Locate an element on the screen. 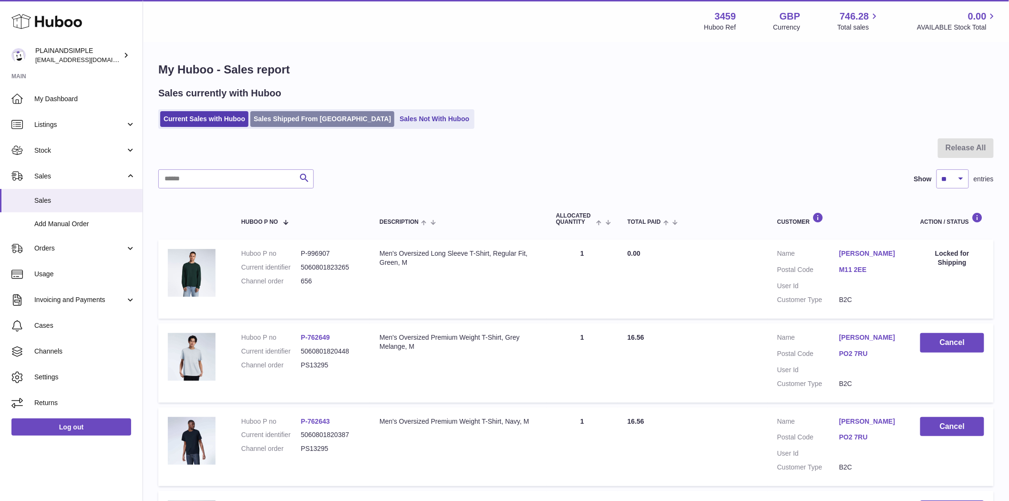  dd: P-996907 is located at coordinates (330, 253).